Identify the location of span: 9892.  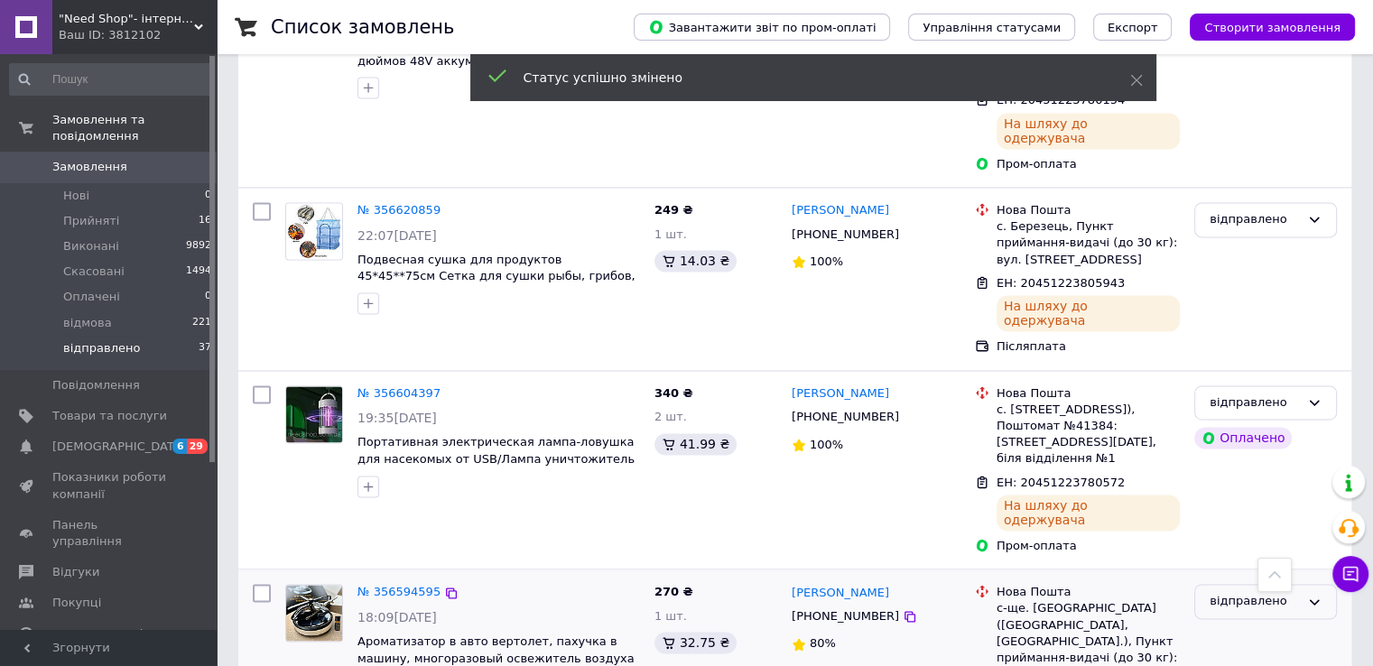
(199, 246).